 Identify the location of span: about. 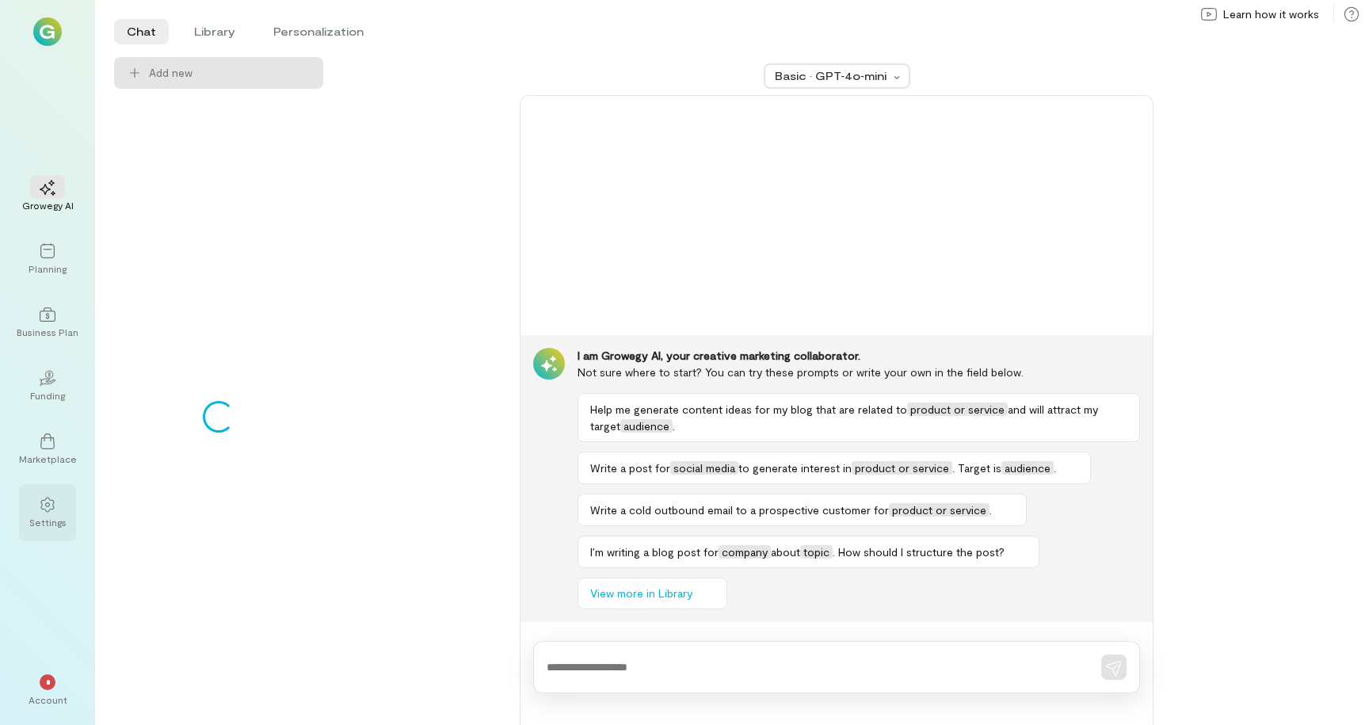
(785, 552).